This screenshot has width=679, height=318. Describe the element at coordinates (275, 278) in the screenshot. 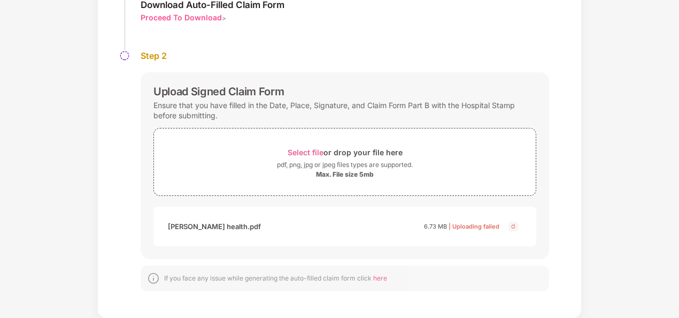

I see `div: If you face any issue while generating the auto-filled claim form click` at that location.